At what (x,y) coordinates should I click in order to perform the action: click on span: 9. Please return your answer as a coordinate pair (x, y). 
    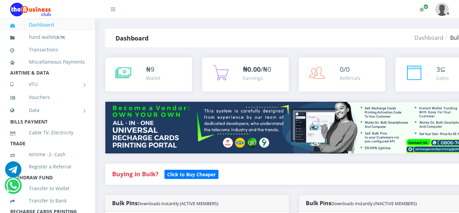
    Looking at the image, I should click on (152, 69).